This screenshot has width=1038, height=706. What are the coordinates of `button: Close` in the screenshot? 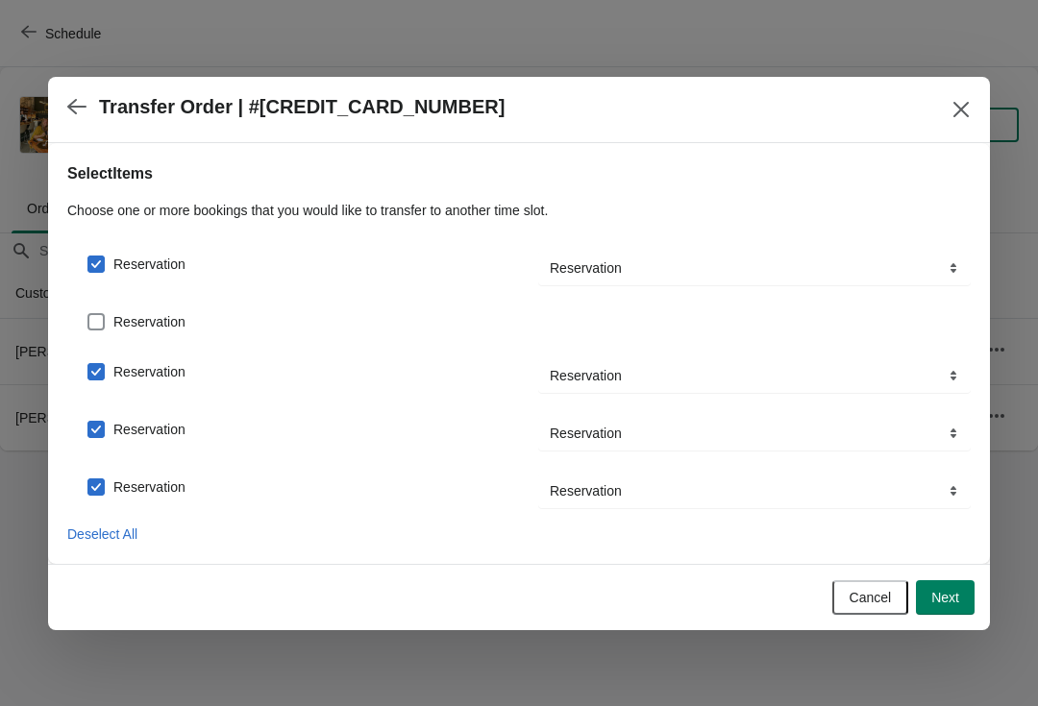 It's located at (961, 110).